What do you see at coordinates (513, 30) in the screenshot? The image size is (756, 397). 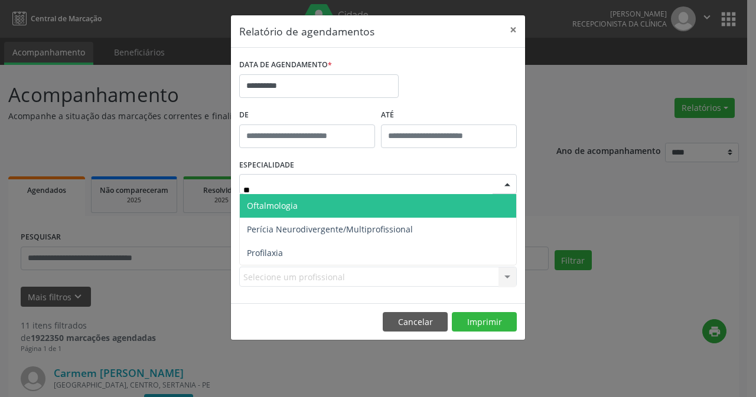 I see `button: Close` at bounding box center [513, 30].